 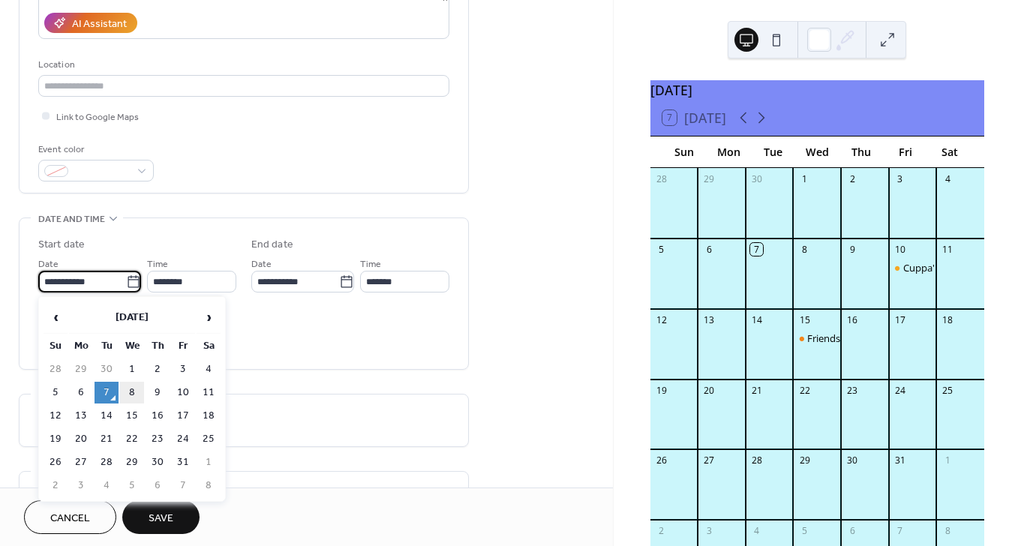 I want to click on div: 21, so click(x=756, y=390).